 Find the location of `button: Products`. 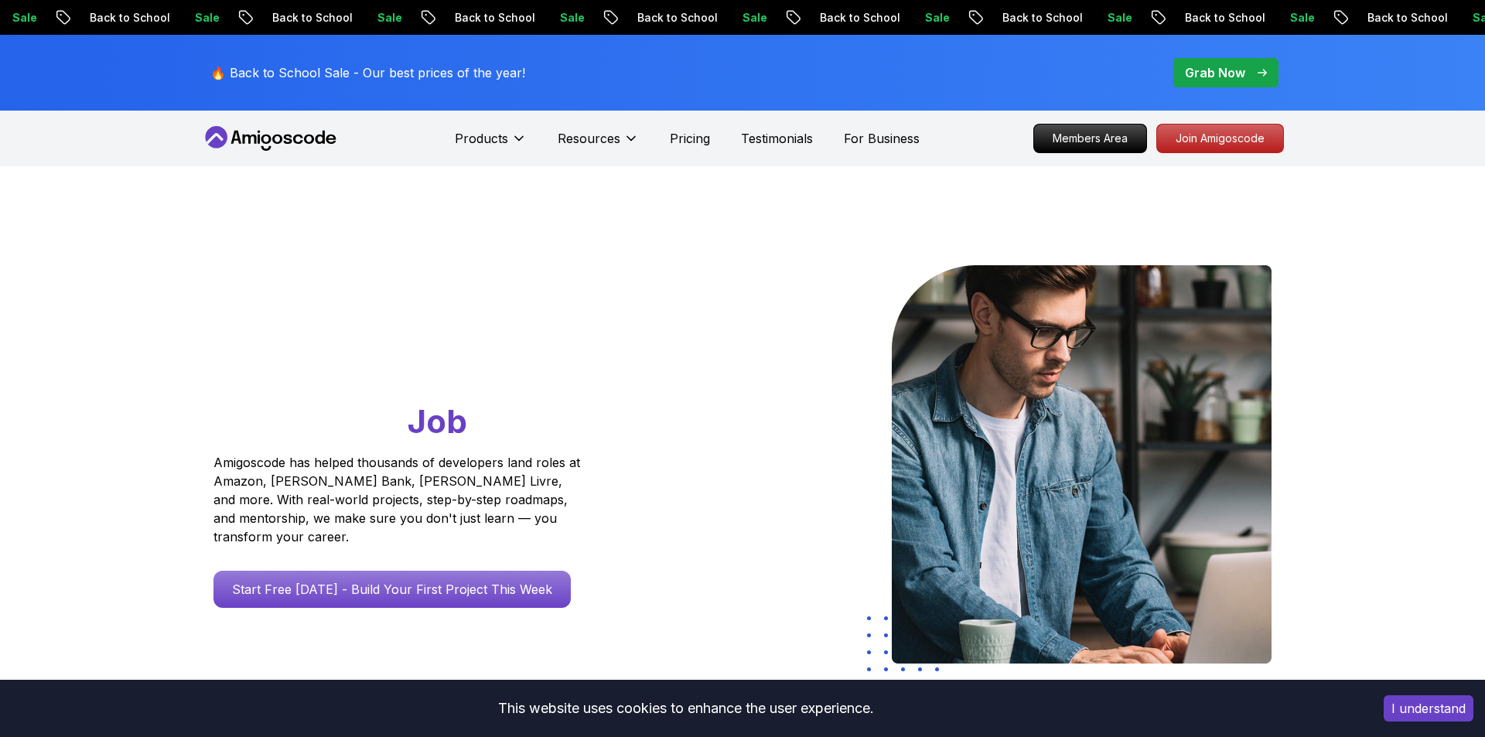

button: Products is located at coordinates (490, 145).